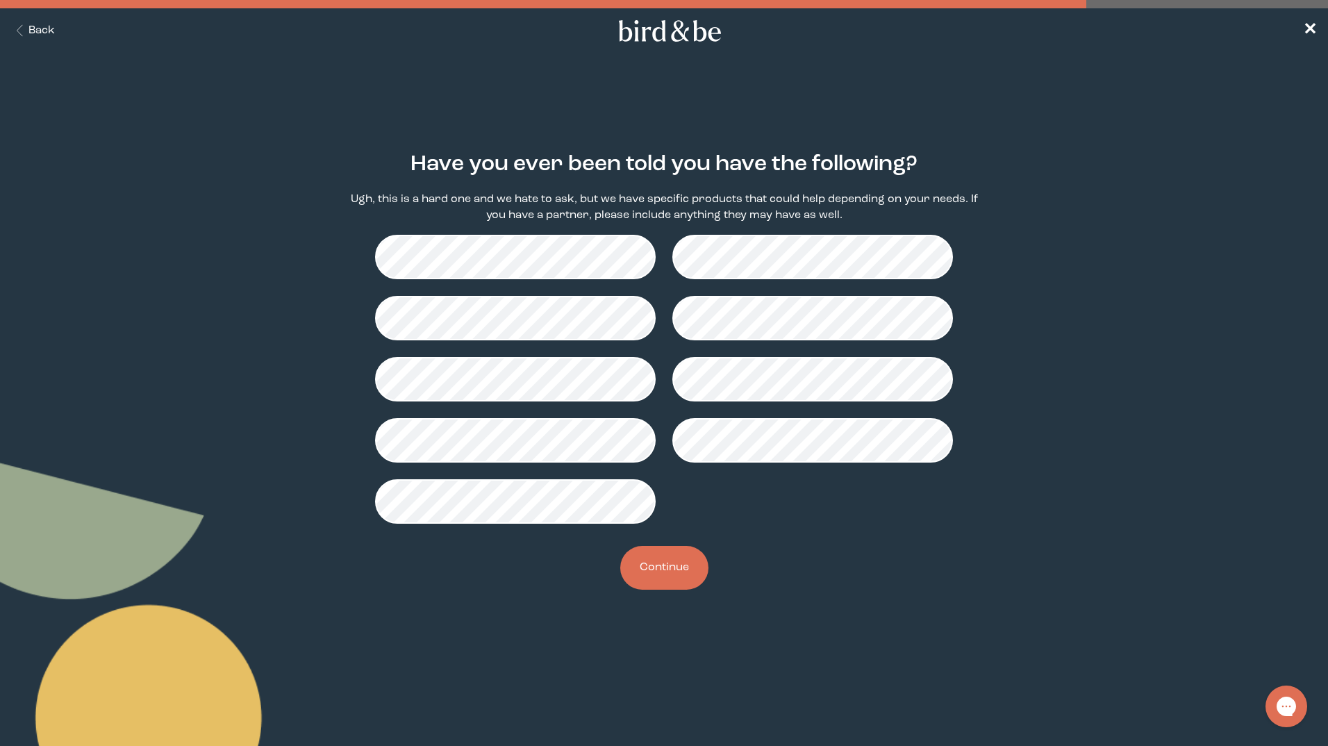  Describe the element at coordinates (33, 31) in the screenshot. I see `button: Back Button` at that location.